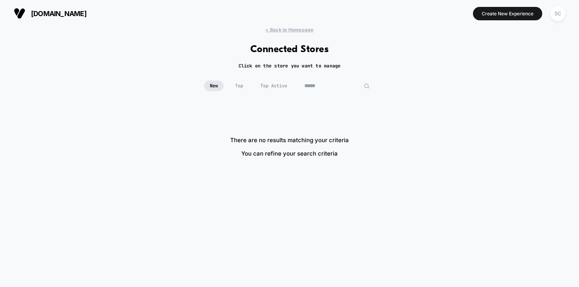  What do you see at coordinates (274, 86) in the screenshot?
I see `span: Top Active` at bounding box center [274, 86].